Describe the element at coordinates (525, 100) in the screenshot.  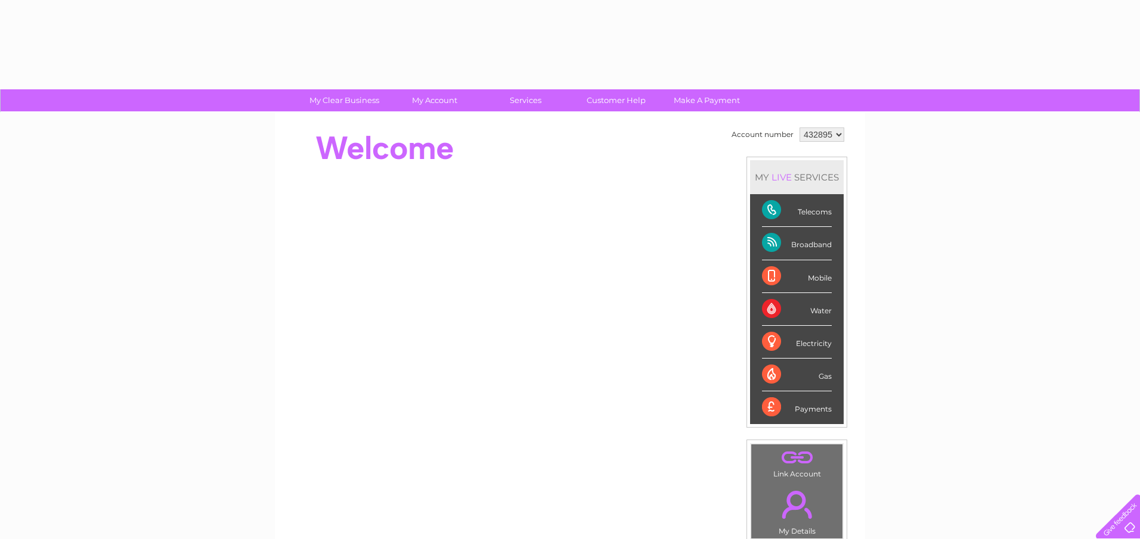
I see `a: Services` at that location.